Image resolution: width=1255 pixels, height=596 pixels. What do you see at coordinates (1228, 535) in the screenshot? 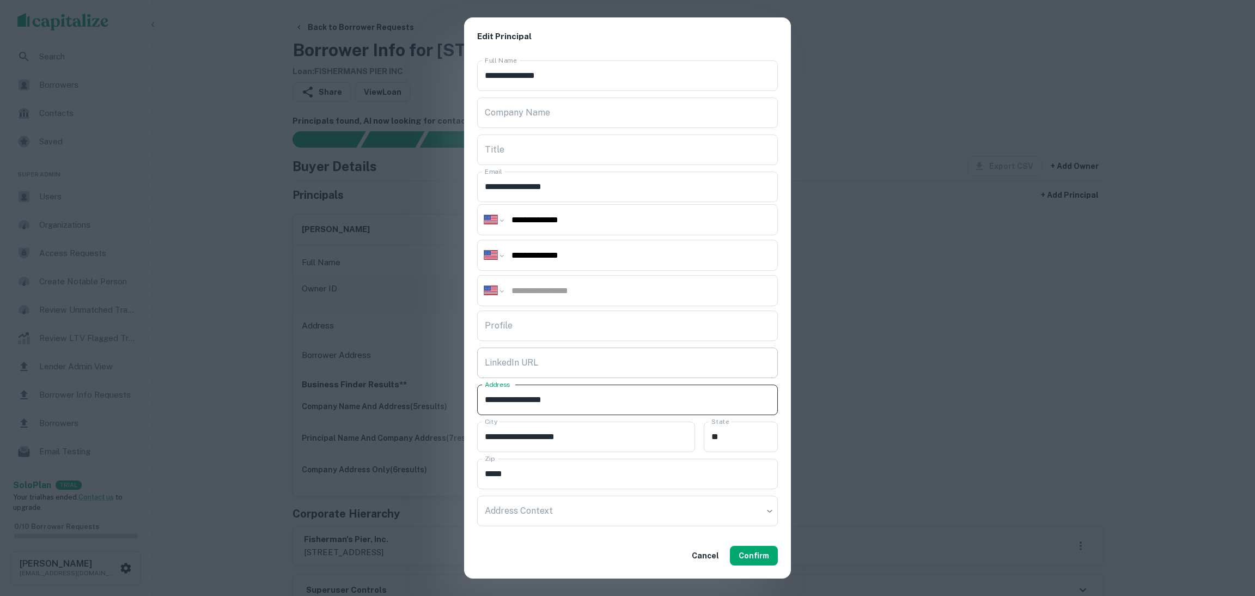
I see `div: Chat Widget` at bounding box center [1228, 535].